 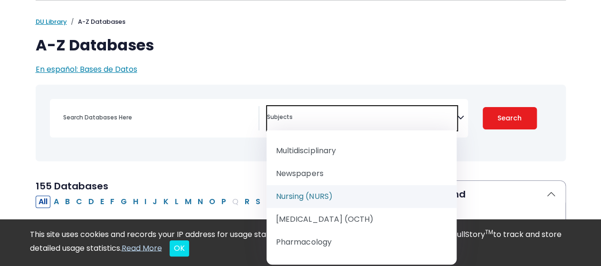 I want to click on button: Filter Results S, so click(x=258, y=201).